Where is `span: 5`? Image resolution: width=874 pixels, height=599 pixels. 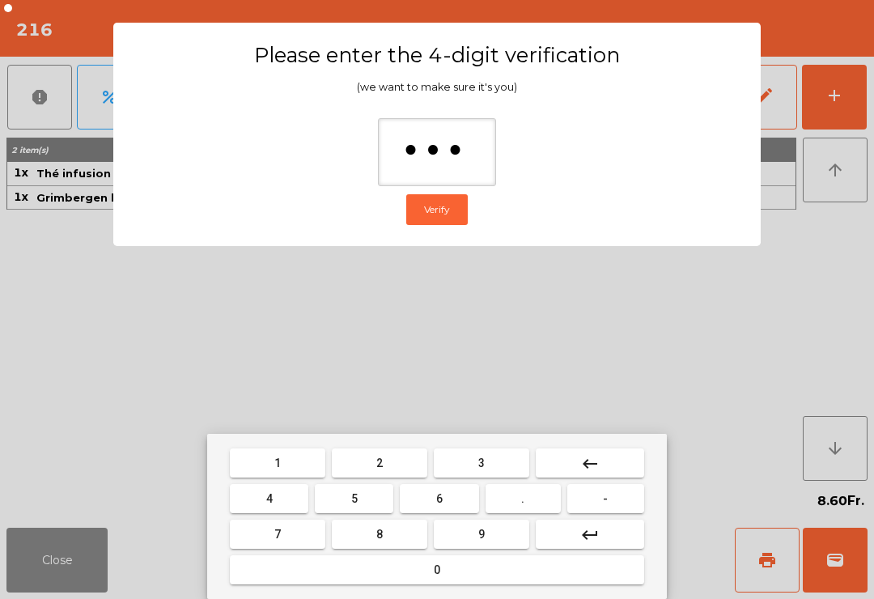 span: 5 is located at coordinates (354, 498).